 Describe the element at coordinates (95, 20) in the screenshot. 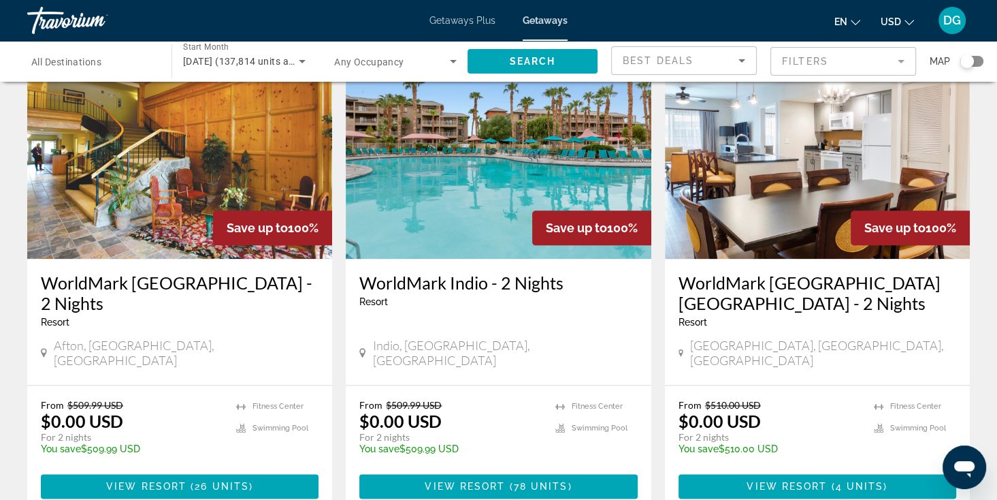

I see `a: Travorium` at that location.